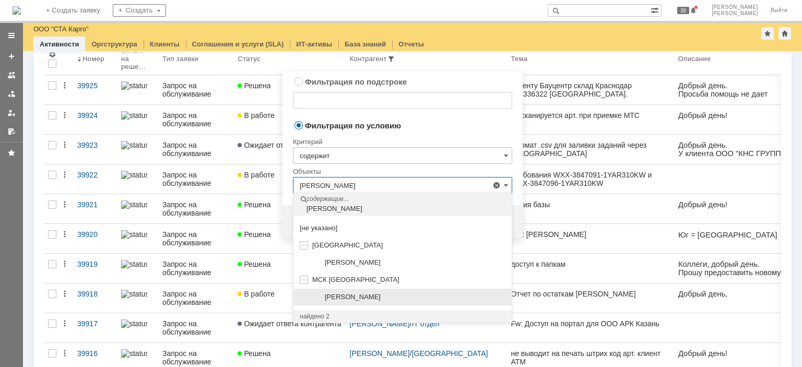 This screenshot has width=802, height=367. I want to click on span: i, so click(34, 163).